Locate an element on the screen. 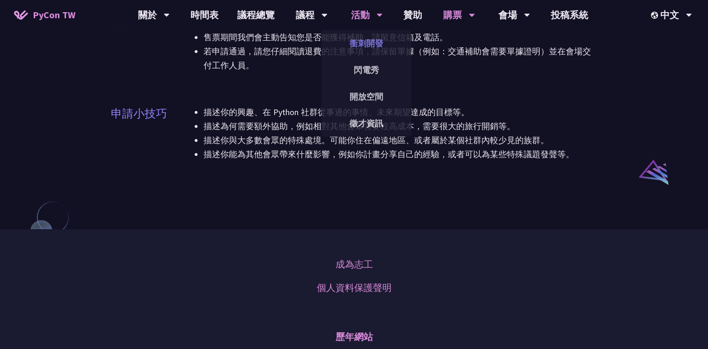  a: 徵才資訊 is located at coordinates (366, 123).